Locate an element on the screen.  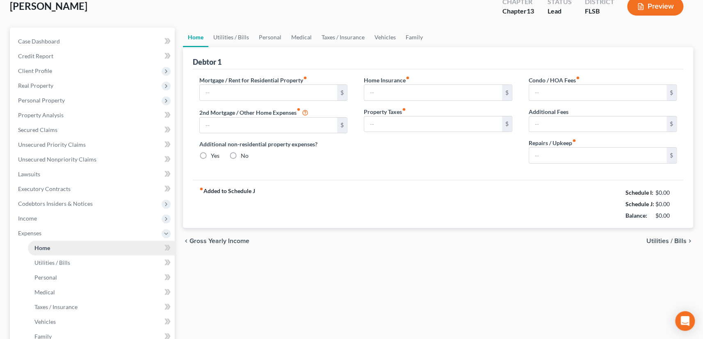
strong: Schedule I: is located at coordinates (639, 192).